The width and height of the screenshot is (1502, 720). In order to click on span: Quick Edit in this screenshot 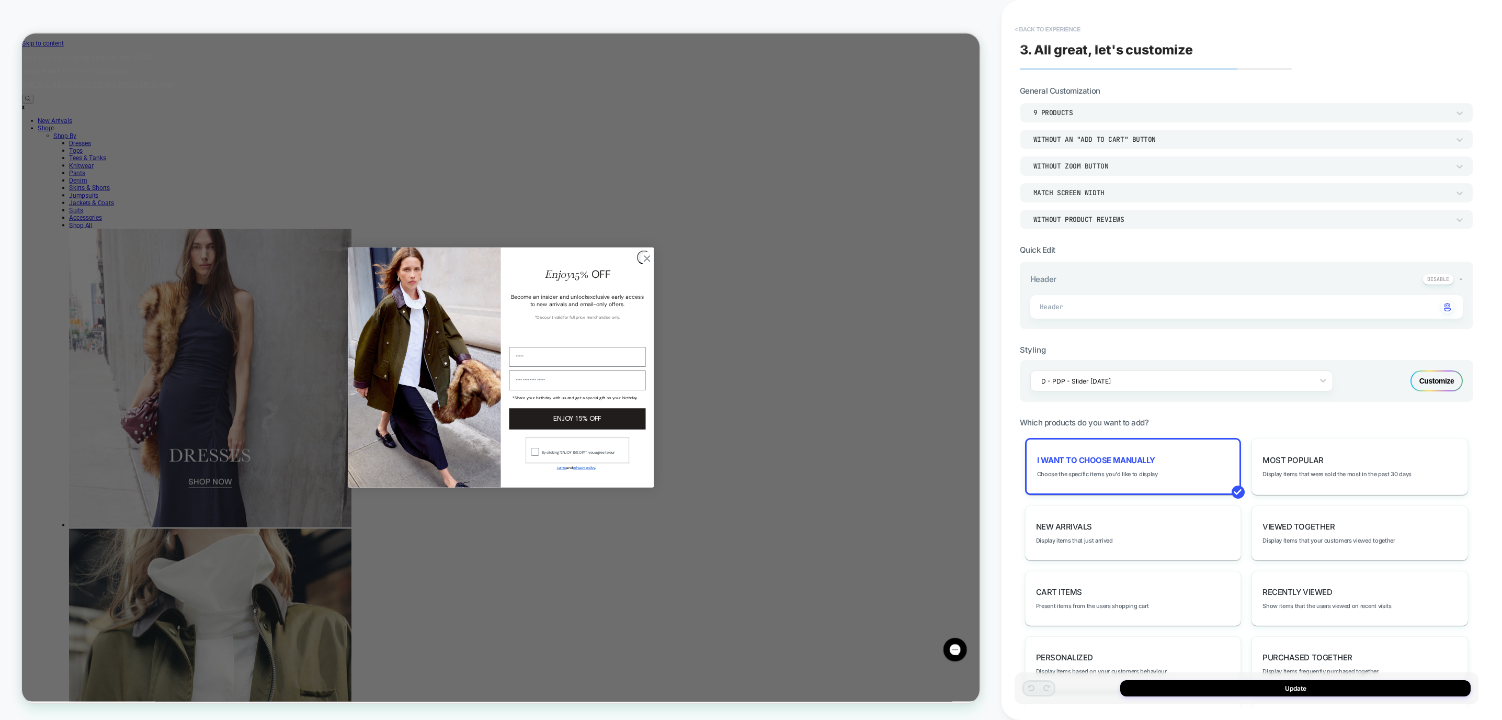, I will do `click(1038, 249)`.